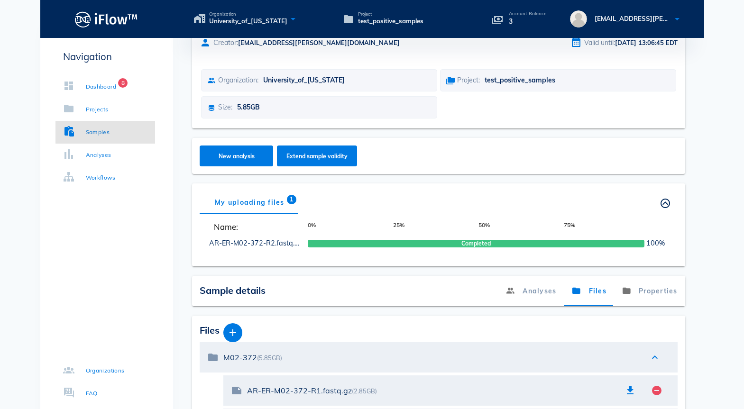 The width and height of the screenshot is (744, 409). What do you see at coordinates (468, 80) in the screenshot?
I see `span: Project:` at bounding box center [468, 80].